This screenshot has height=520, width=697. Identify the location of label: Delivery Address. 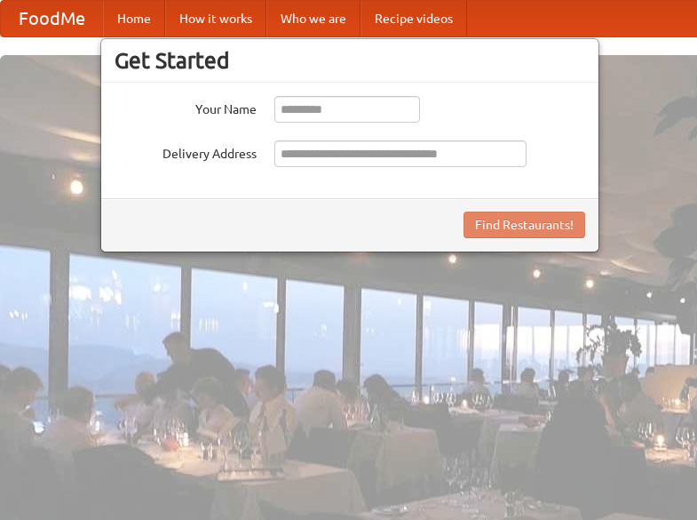
(186, 151).